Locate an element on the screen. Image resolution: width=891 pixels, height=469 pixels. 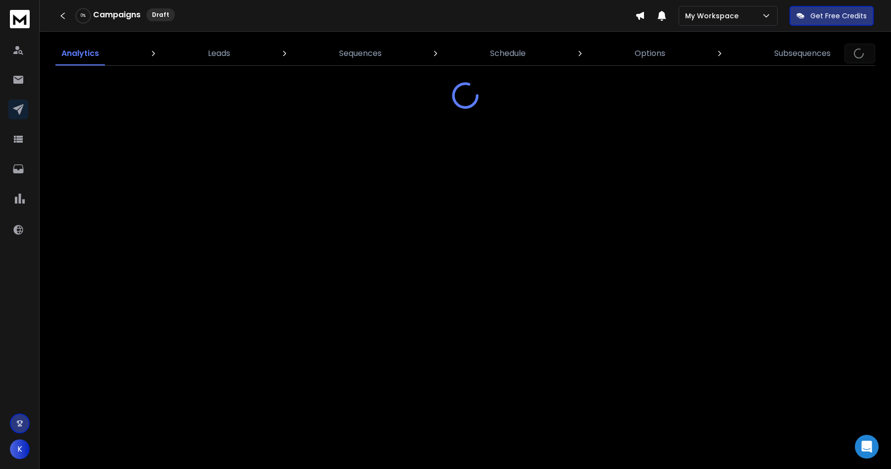
span: K is located at coordinates (20, 449).